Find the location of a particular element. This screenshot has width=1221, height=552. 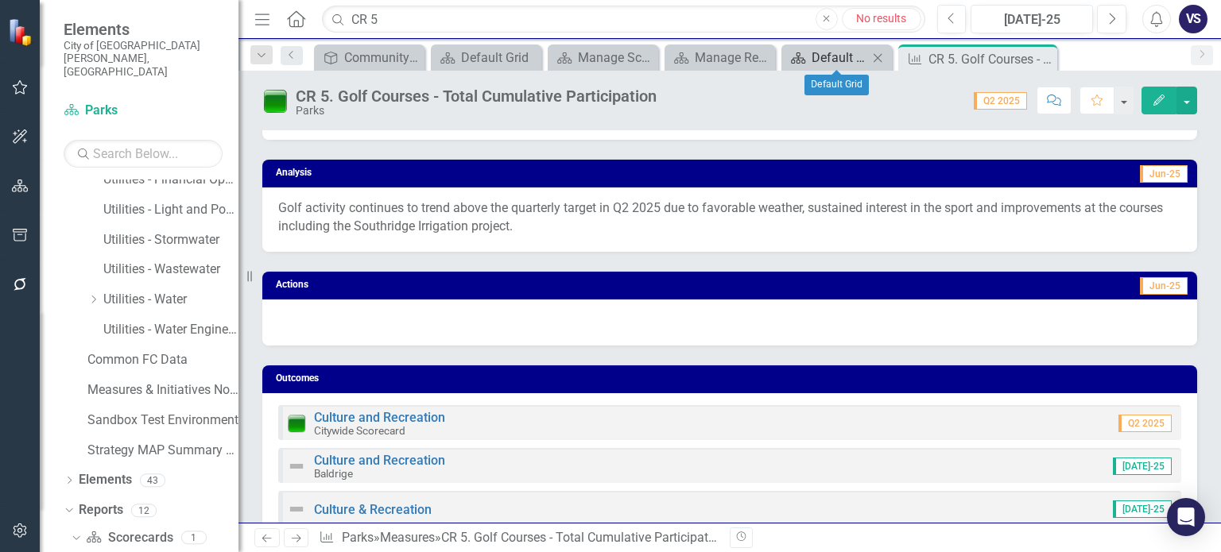

h3: Actions is located at coordinates (457, 285).